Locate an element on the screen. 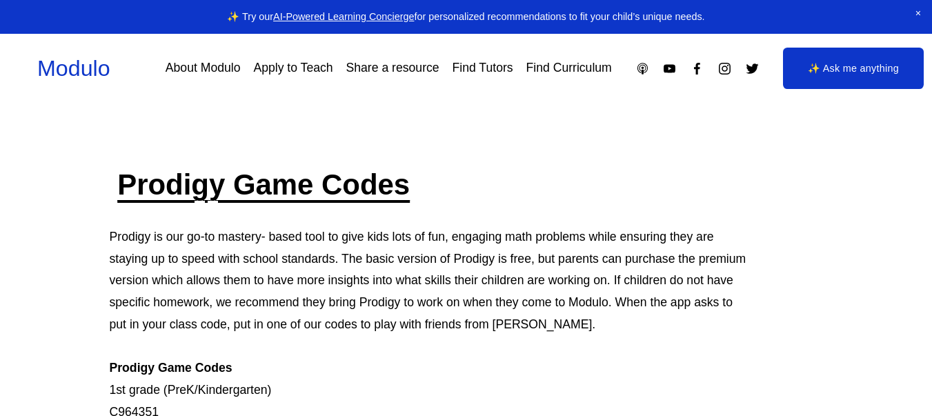 The image size is (932, 416). a: Share a resource is located at coordinates (393, 68).